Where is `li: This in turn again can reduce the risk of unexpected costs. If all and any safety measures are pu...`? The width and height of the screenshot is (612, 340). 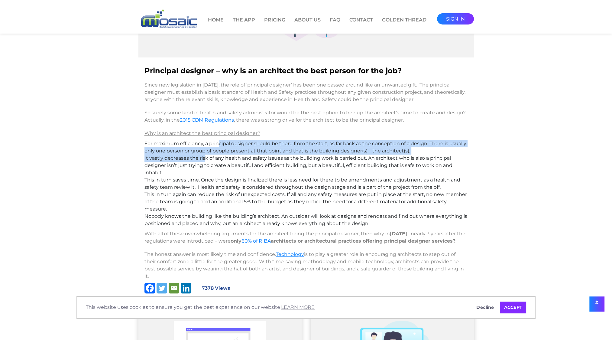 li: This in turn again can reduce the risk of unexpected costs. If all and any safety measures are pu... is located at coordinates (306, 202).